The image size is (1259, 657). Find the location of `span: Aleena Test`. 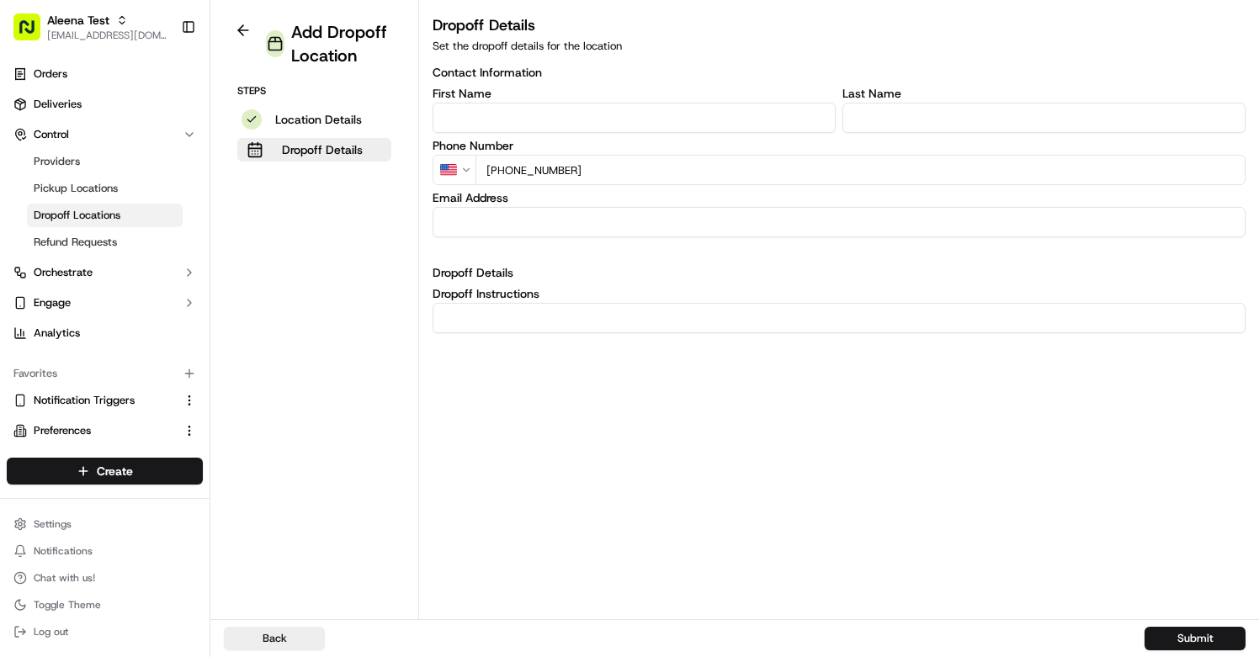

span: Aleena Test is located at coordinates (78, 20).